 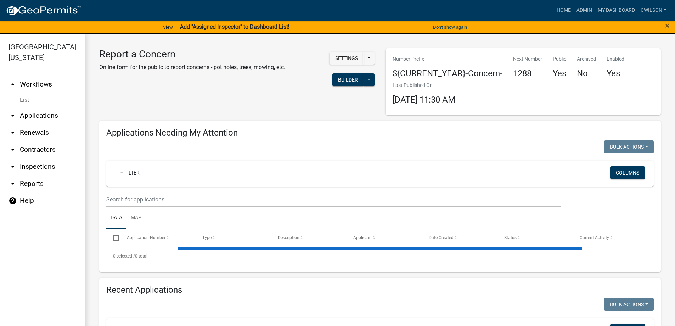 I want to click on h4: Applications Needing My Attention, so click(x=380, y=132).